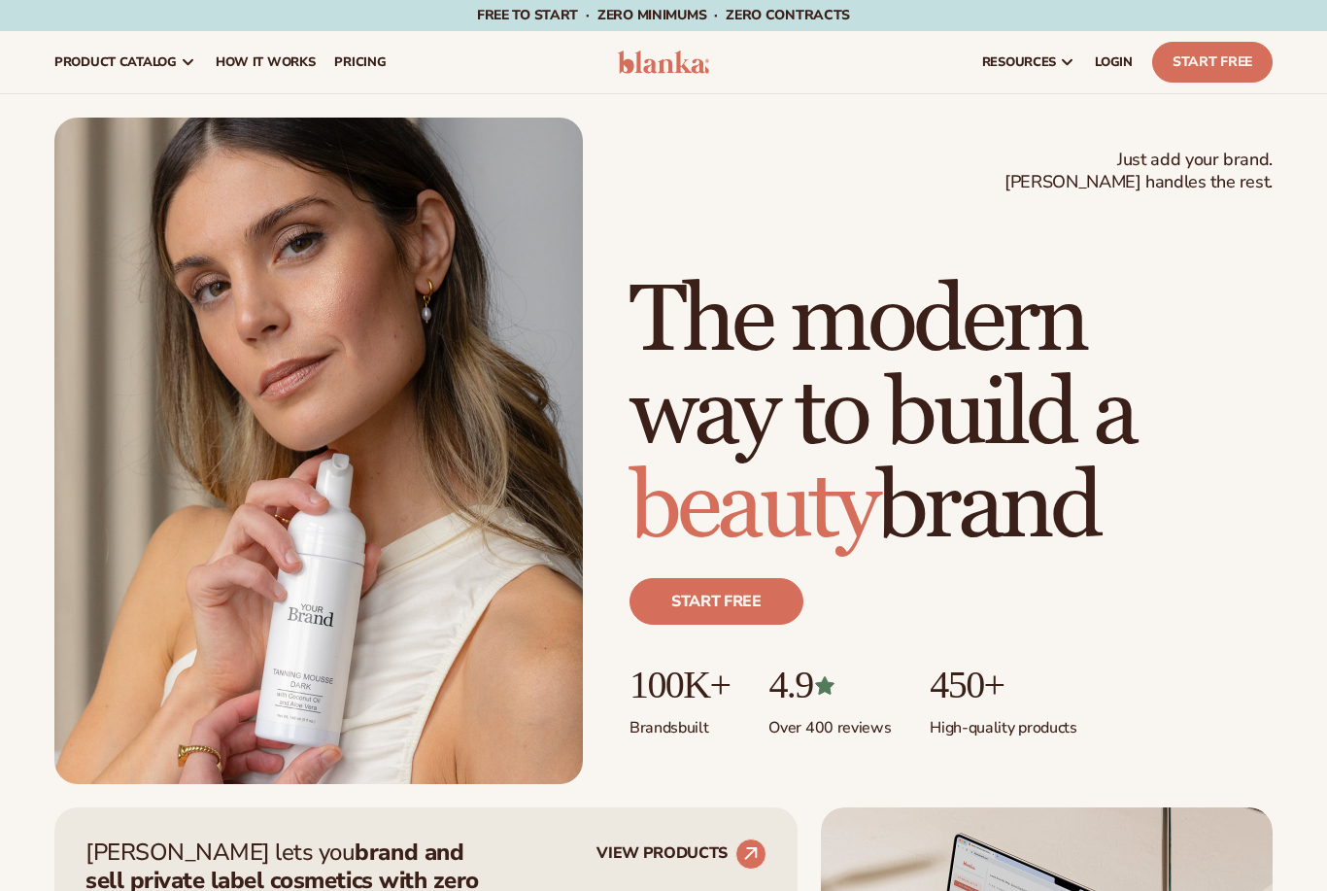 The image size is (1327, 891). What do you see at coordinates (664, 15) in the screenshot?
I see `span: Free to start · ZERO minimums · ZERO contracts` at bounding box center [664, 15].